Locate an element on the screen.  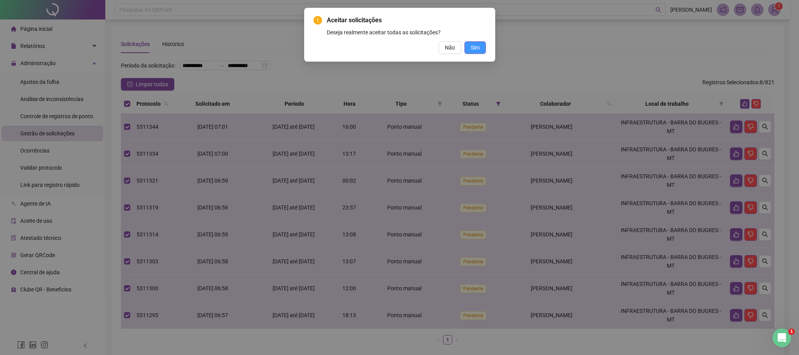
span: 1 is located at coordinates (791, 331).